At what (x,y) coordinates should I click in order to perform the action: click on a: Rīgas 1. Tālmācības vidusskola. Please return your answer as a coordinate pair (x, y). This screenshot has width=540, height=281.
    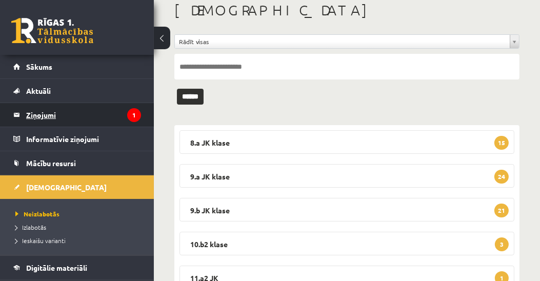
    Looking at the image, I should click on (52, 31).